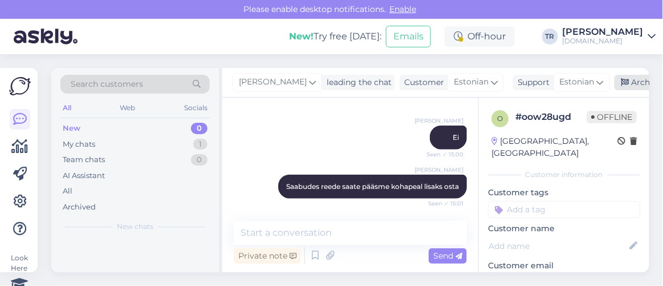 The image size is (663, 286). Describe the element at coordinates (107, 84) in the screenshot. I see `span: Search customers` at that location.